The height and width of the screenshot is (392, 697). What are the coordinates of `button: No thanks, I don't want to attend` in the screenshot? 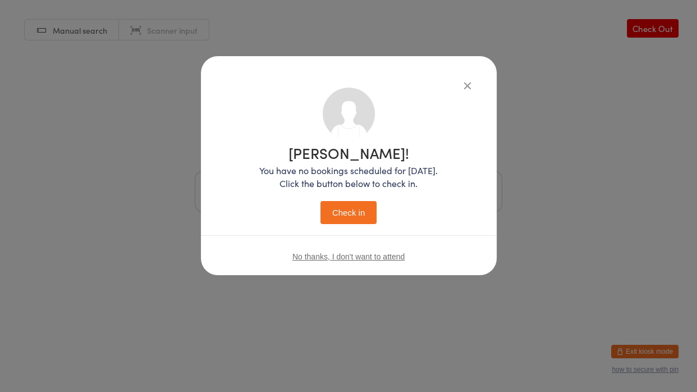 It's located at (349, 257).